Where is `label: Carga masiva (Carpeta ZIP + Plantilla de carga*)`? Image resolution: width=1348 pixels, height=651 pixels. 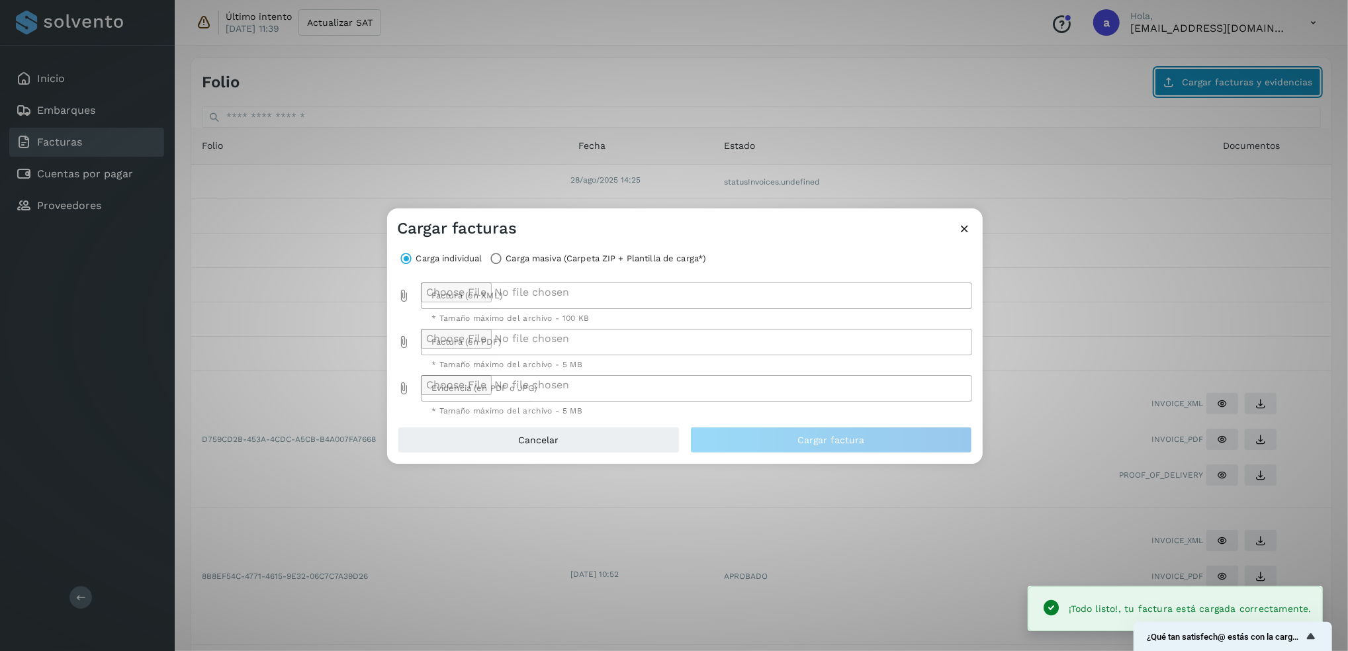
label: Carga masiva (Carpeta ZIP + Plantilla de carga*) is located at coordinates (606, 259).